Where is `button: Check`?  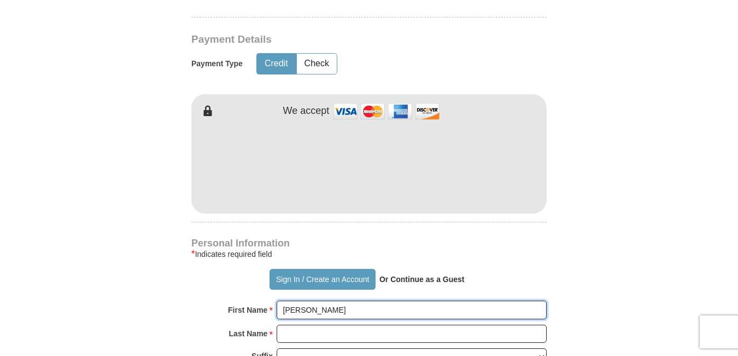
button: Check is located at coordinates (317, 63).